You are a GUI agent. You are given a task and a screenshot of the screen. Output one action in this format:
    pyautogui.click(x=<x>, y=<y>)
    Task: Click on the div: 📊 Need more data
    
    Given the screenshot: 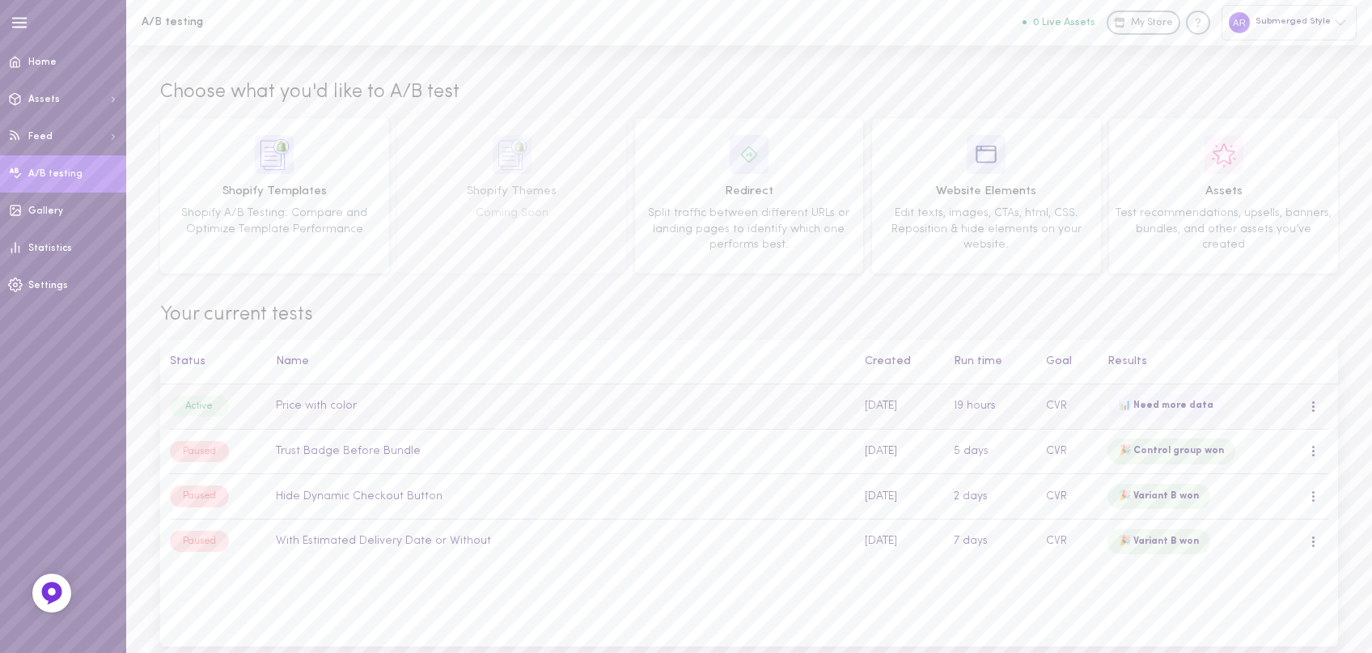 What is the action you would take?
    pyautogui.click(x=1165, y=406)
    